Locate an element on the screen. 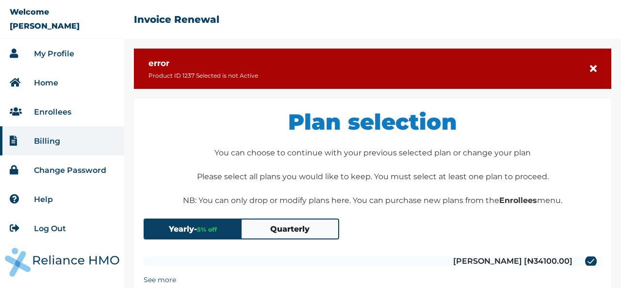 The height and width of the screenshot is (288, 621). p: Product ID 1237 Selected is not Active is located at coordinates (203, 75).